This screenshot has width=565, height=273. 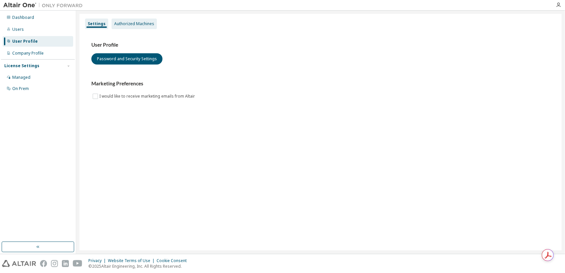 What do you see at coordinates (77, 264) in the screenshot?
I see `img: youtube.svg` at bounding box center [77, 264].